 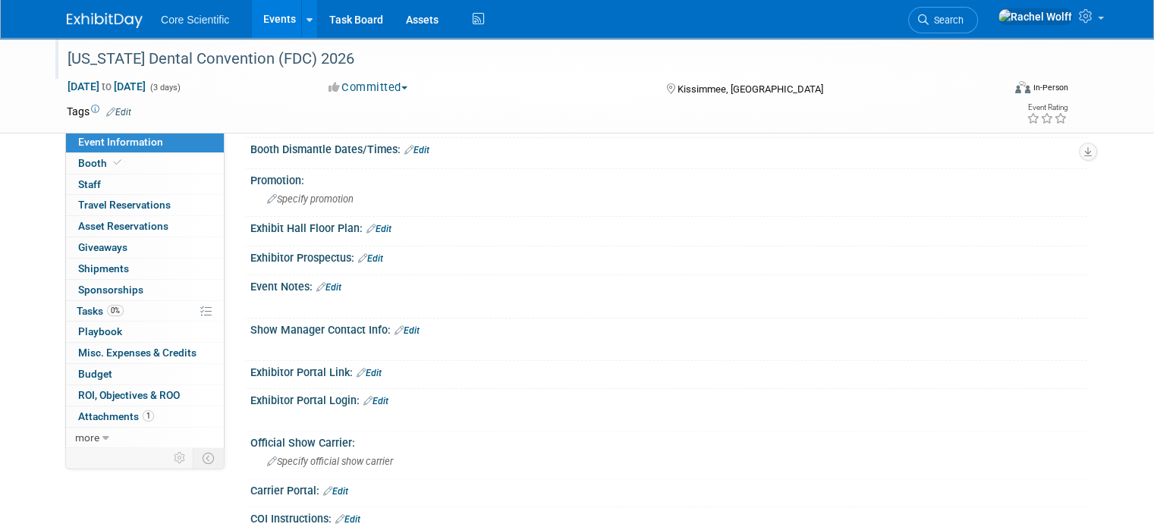 I want to click on td: Toggle Event Tabs, so click(x=209, y=458).